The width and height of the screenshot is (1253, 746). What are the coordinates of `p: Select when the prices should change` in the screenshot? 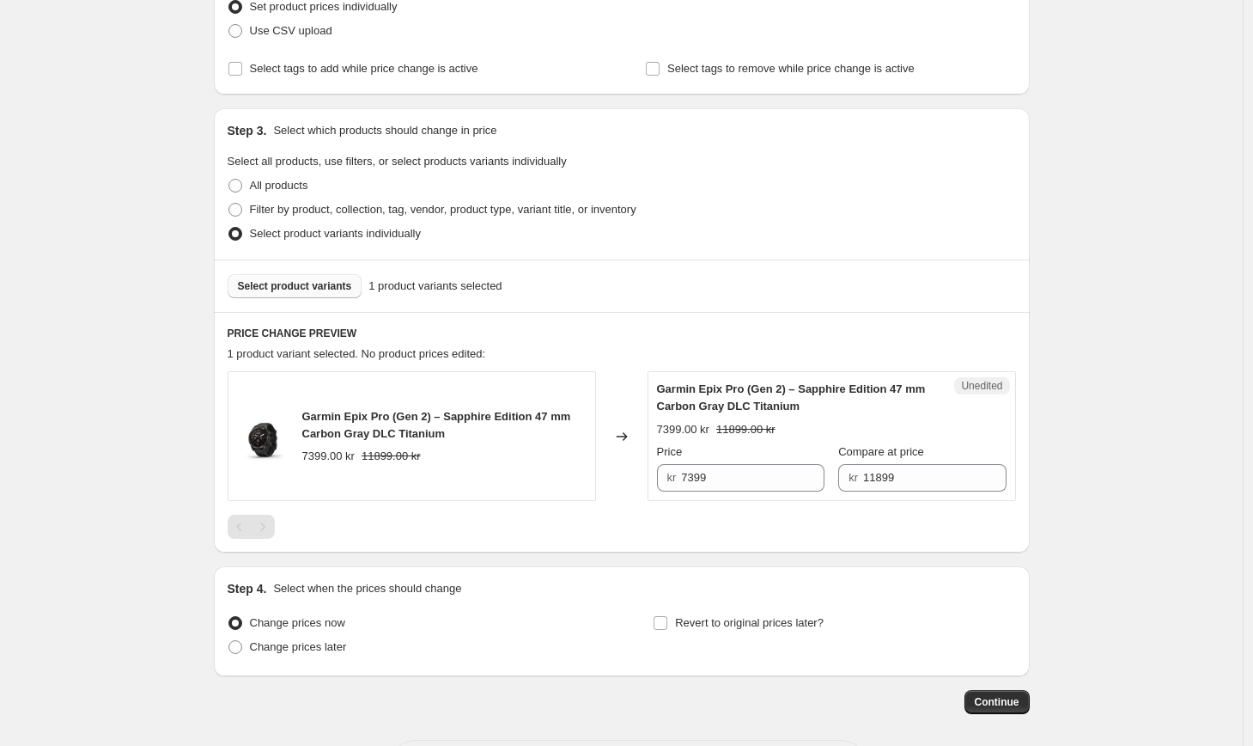 It's located at (367, 588).